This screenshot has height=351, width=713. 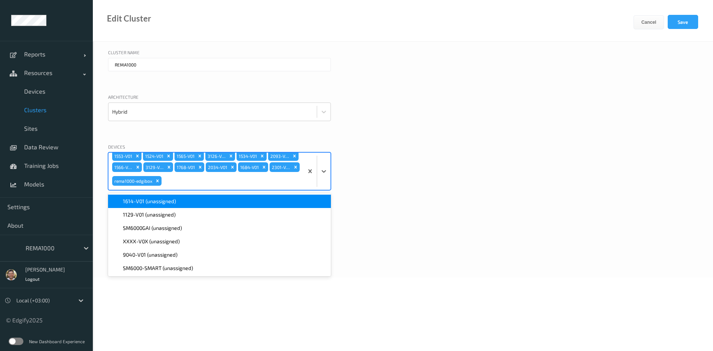 What do you see at coordinates (185, 156) in the screenshot?
I see `div: 1565-V01` at bounding box center [185, 156].